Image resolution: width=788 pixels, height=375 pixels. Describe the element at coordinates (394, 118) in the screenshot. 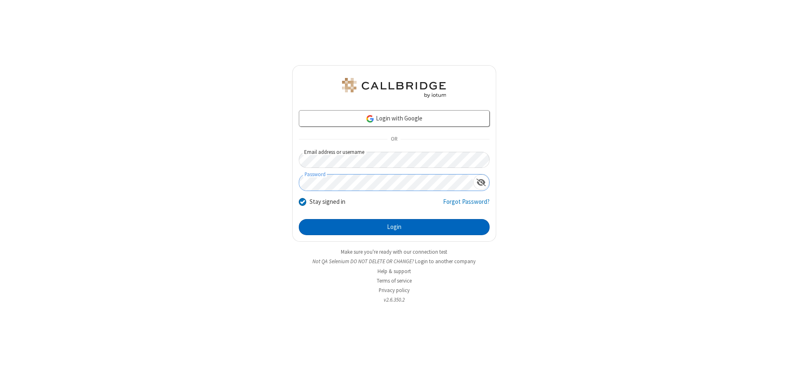

I see `a: Login with Google` at that location.